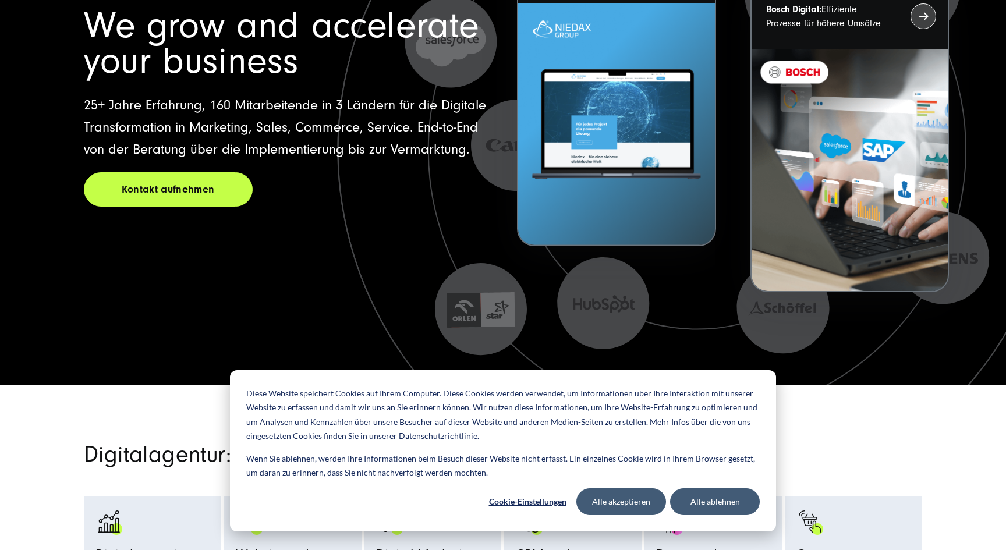  What do you see at coordinates (503, 451) in the screenshot?
I see `div: Cookie banner` at bounding box center [503, 451].